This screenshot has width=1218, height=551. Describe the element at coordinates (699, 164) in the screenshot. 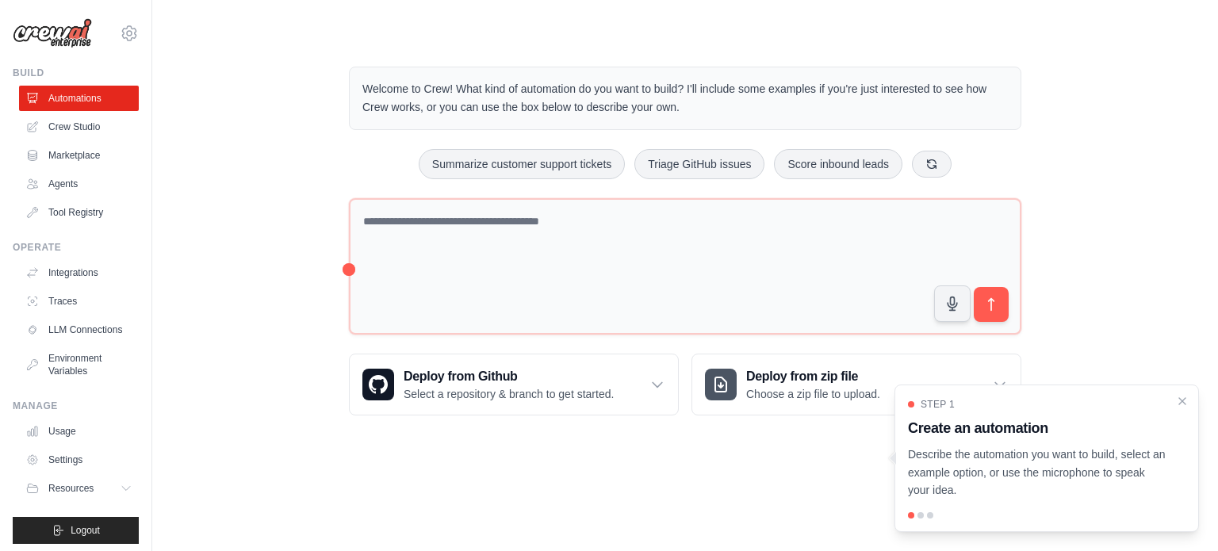

I see `button: Triage GitHub issues` at that location.